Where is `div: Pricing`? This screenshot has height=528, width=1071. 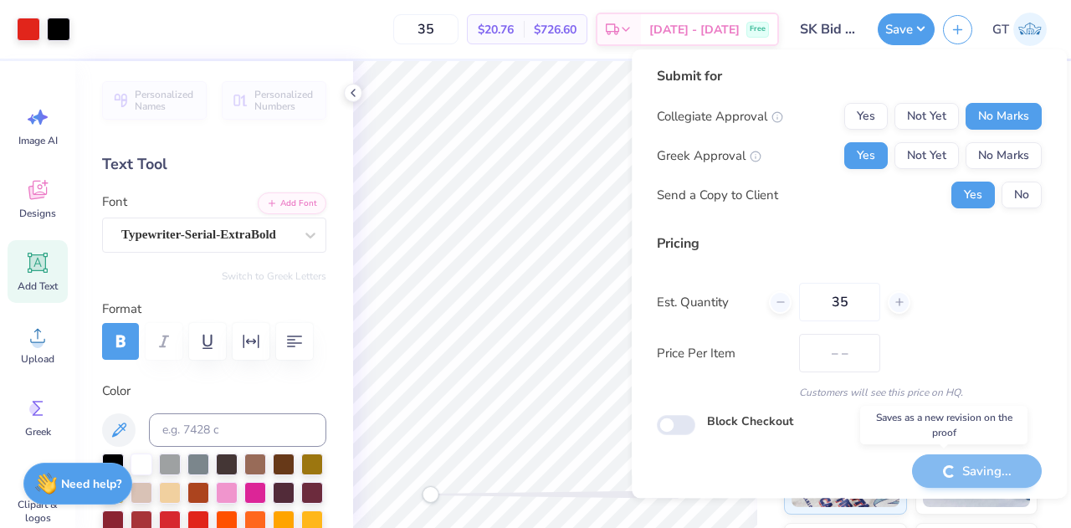
div: Pricing is located at coordinates (850, 244).